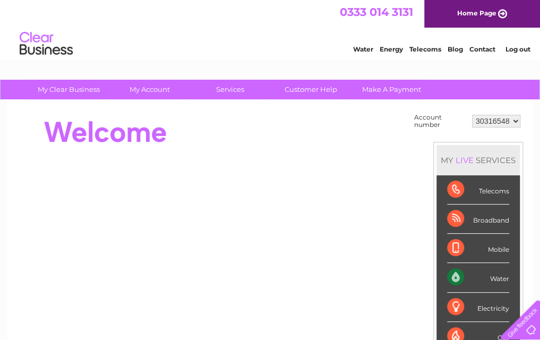 This screenshot has width=540, height=340. Describe the element at coordinates (391, 49) in the screenshot. I see `a: Energy` at that location.